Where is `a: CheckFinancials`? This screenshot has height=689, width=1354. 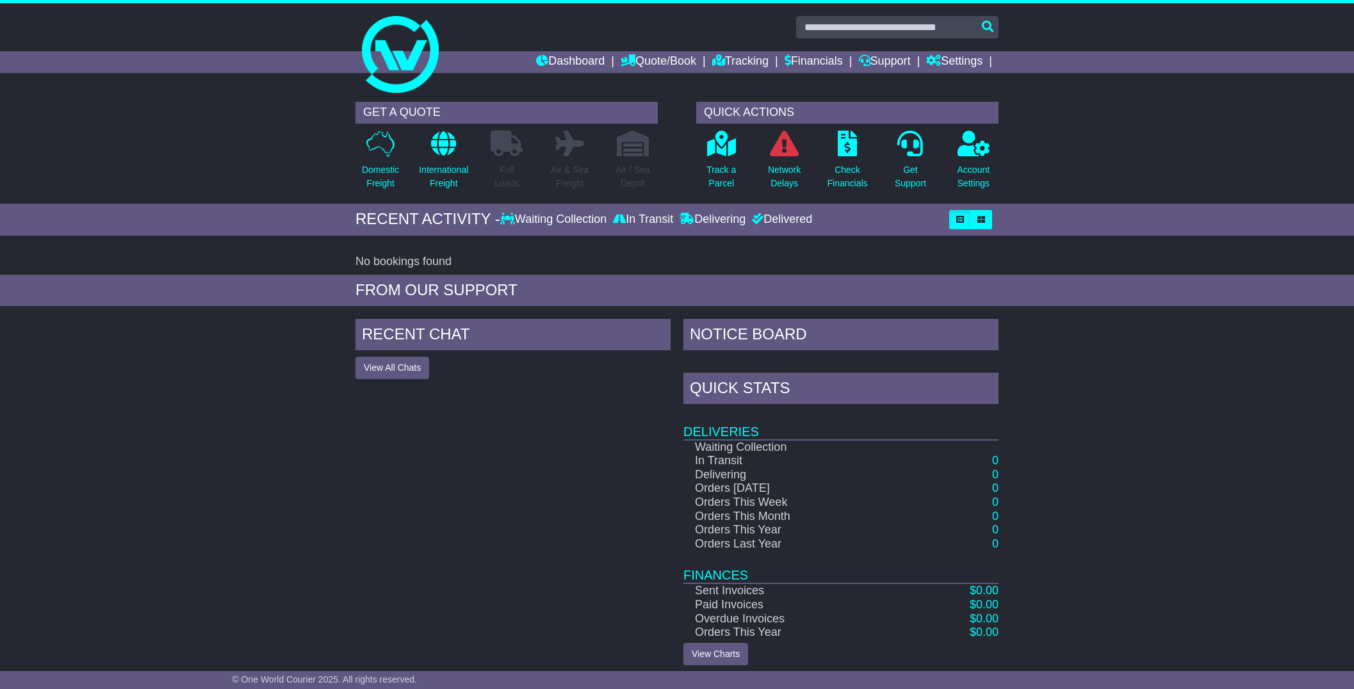 a: CheckFinancials is located at coordinates (847, 163).